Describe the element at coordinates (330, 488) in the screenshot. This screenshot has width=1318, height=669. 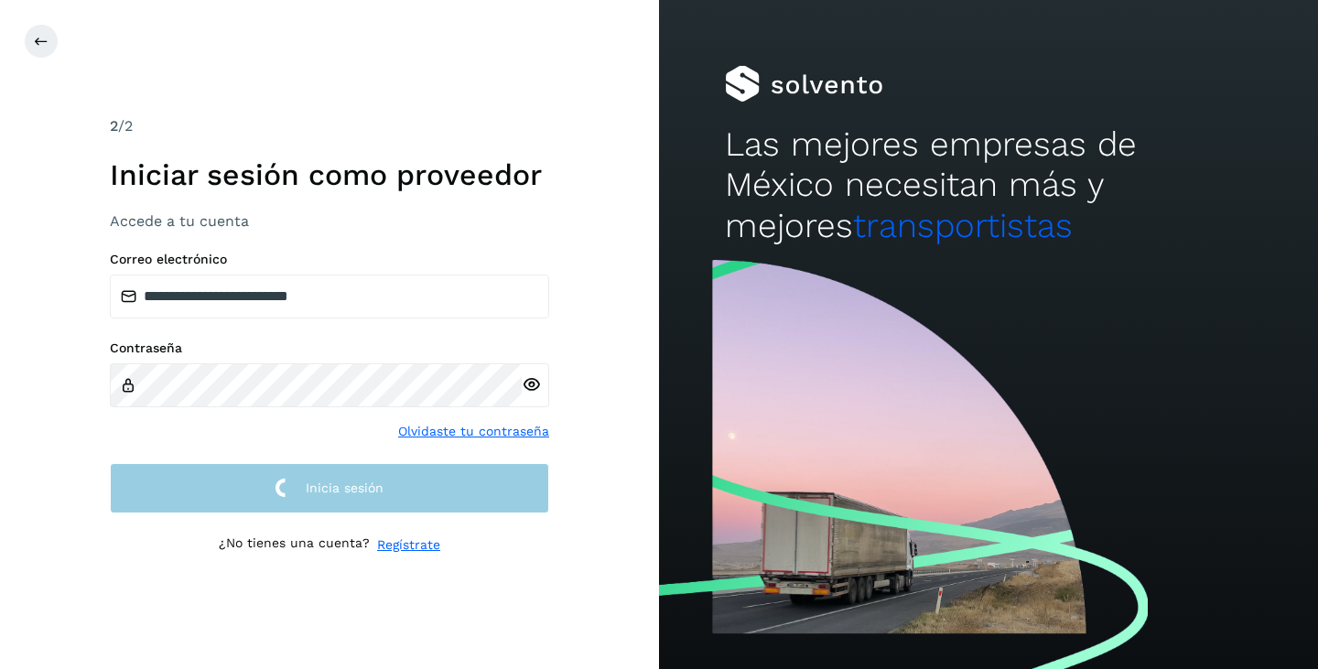
I see `button: Inicia sesión` at that location.